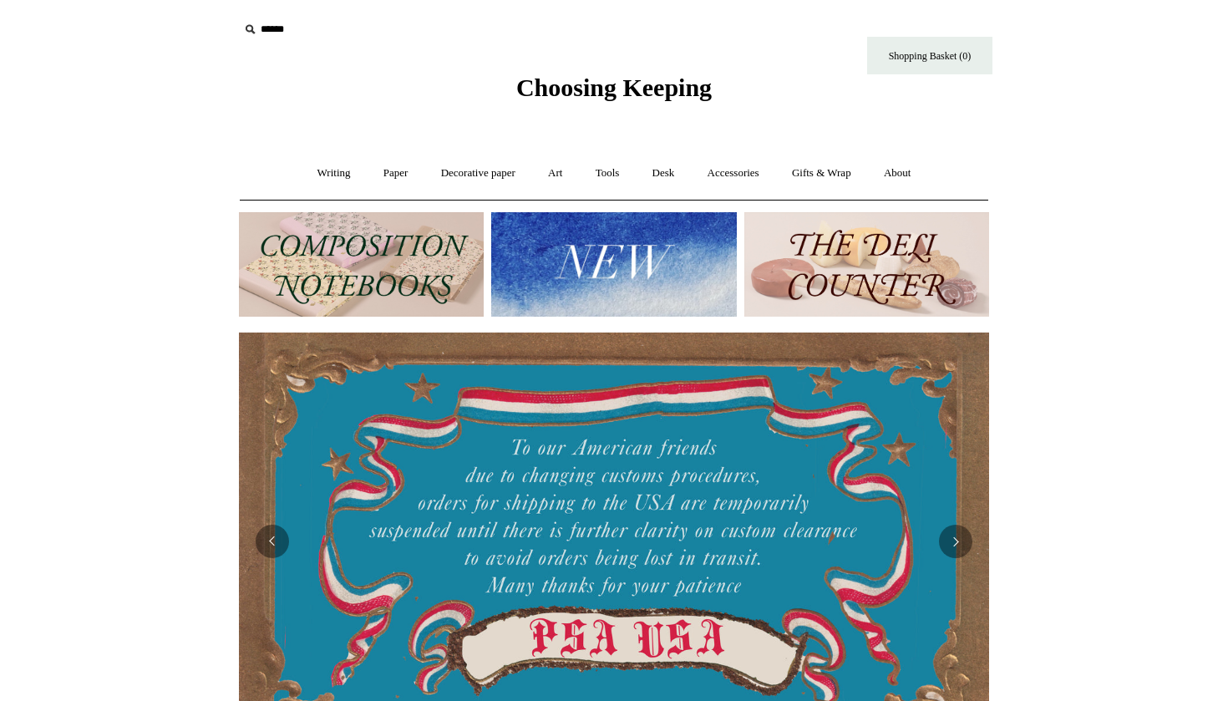 The image size is (1228, 701). Describe the element at coordinates (614, 87) in the screenshot. I see `span: Choosing Keeping` at that location.